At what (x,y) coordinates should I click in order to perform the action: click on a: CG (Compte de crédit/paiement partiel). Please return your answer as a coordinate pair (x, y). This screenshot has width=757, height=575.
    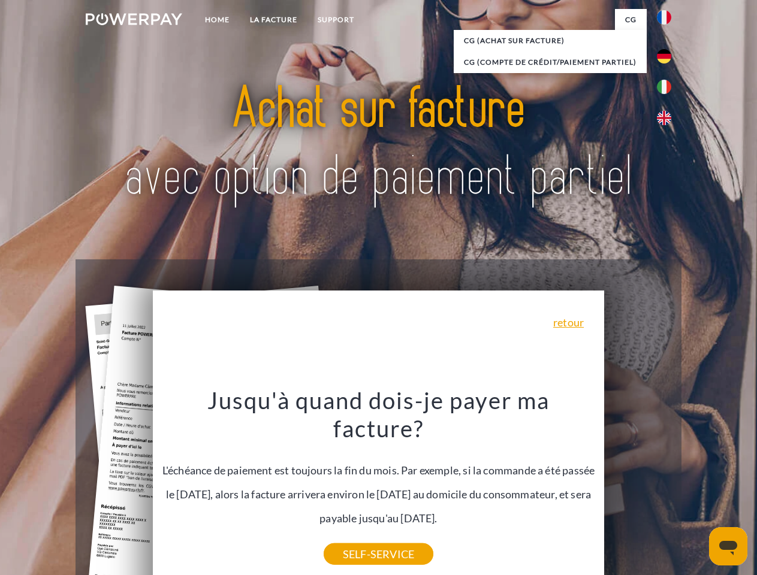
    Looking at the image, I should click on (550, 62).